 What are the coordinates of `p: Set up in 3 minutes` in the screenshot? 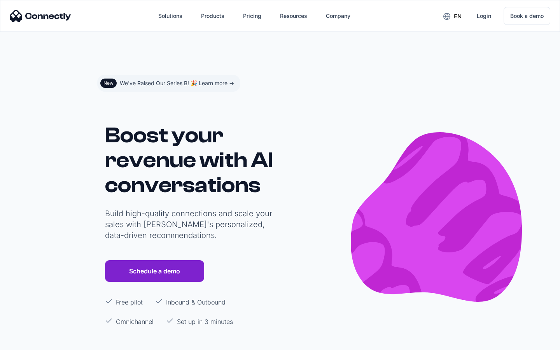 It's located at (205, 322).